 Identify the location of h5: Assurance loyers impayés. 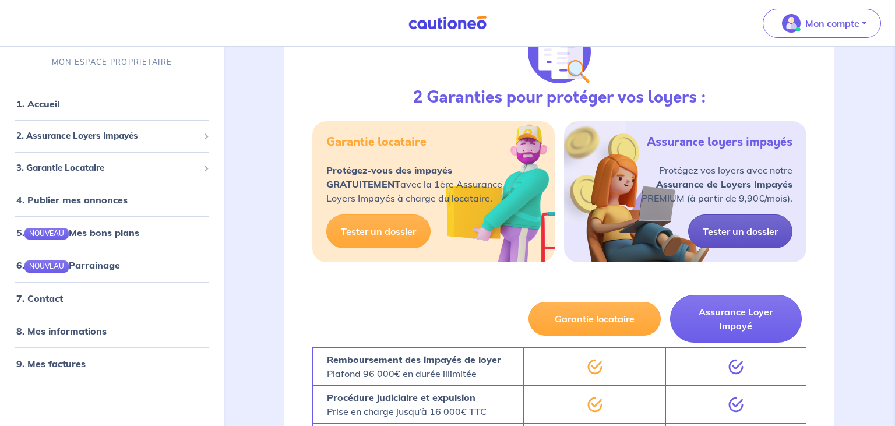
(720, 142).